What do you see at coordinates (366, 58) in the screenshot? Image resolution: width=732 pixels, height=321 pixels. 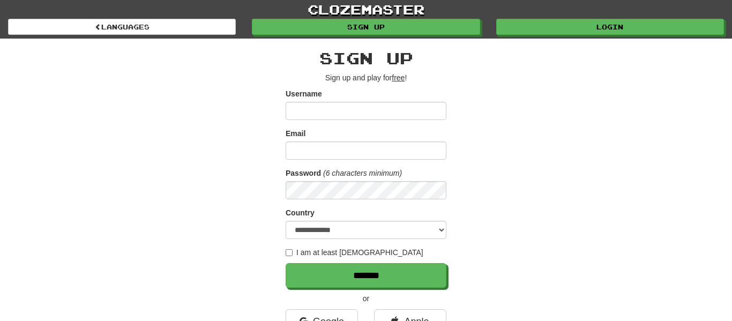 I see `h2: Sign up` at bounding box center [366, 58].